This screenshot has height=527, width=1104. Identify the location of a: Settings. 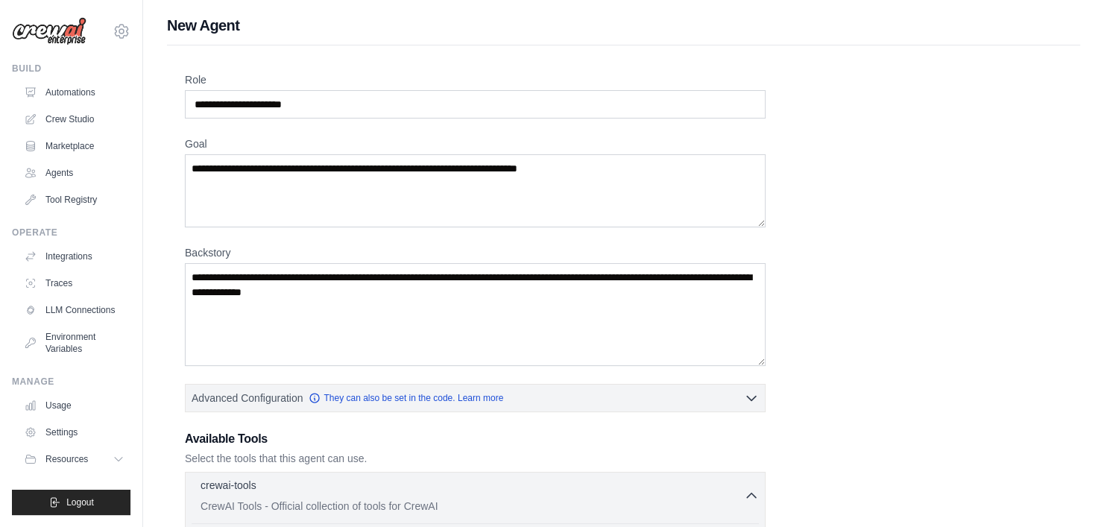
(74, 432).